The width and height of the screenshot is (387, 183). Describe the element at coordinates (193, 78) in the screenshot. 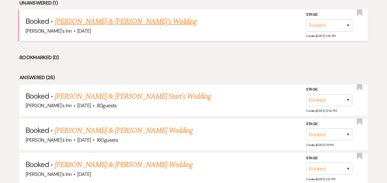

I see `li: Answered (26)` at that location.